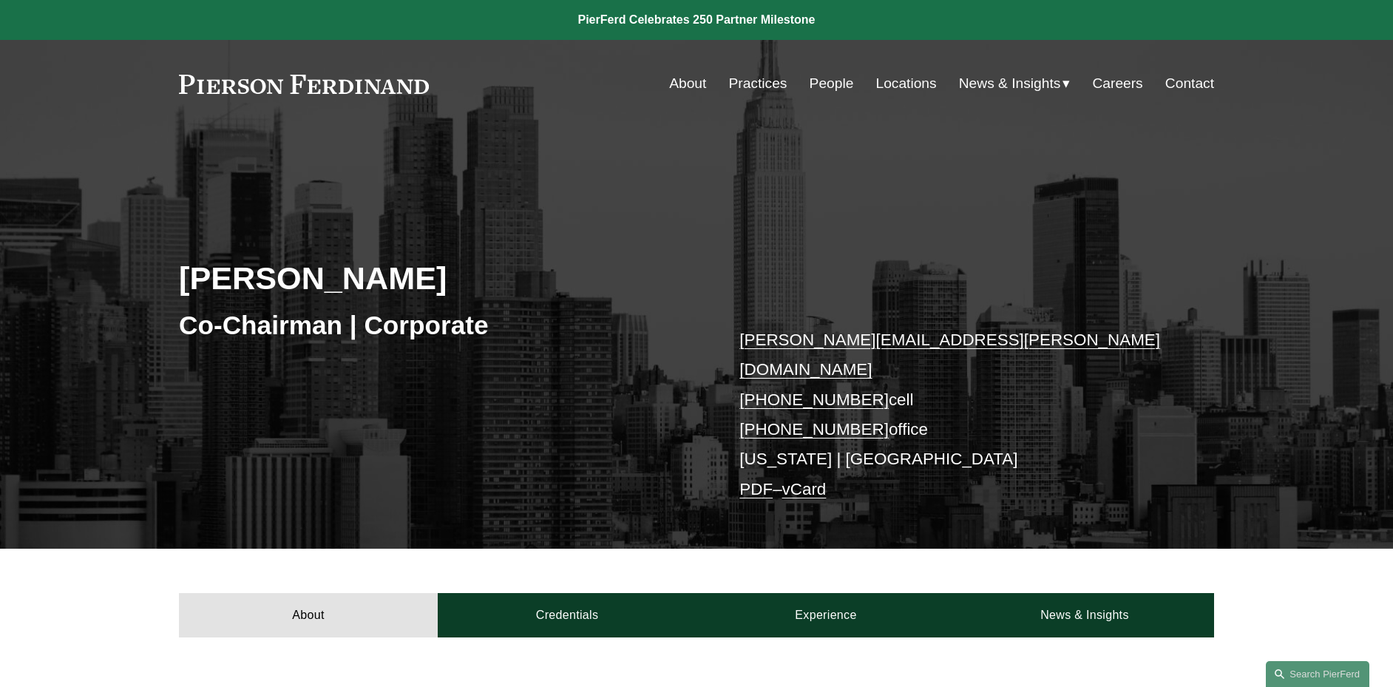 The image size is (1393, 687). Describe the element at coordinates (804, 489) in the screenshot. I see `a: vCard` at that location.